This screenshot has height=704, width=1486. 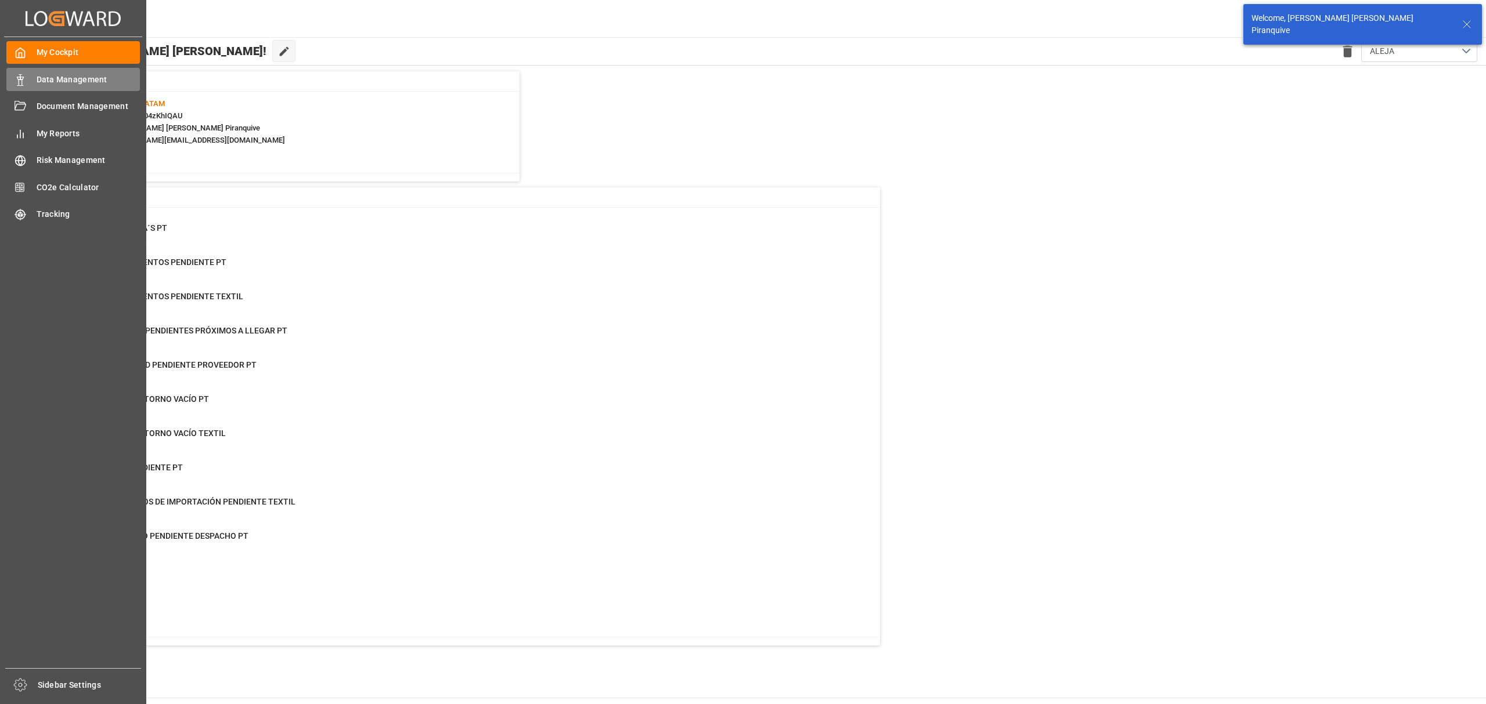 What do you see at coordinates (88, 106) in the screenshot?
I see `span: Document Management` at bounding box center [88, 106].